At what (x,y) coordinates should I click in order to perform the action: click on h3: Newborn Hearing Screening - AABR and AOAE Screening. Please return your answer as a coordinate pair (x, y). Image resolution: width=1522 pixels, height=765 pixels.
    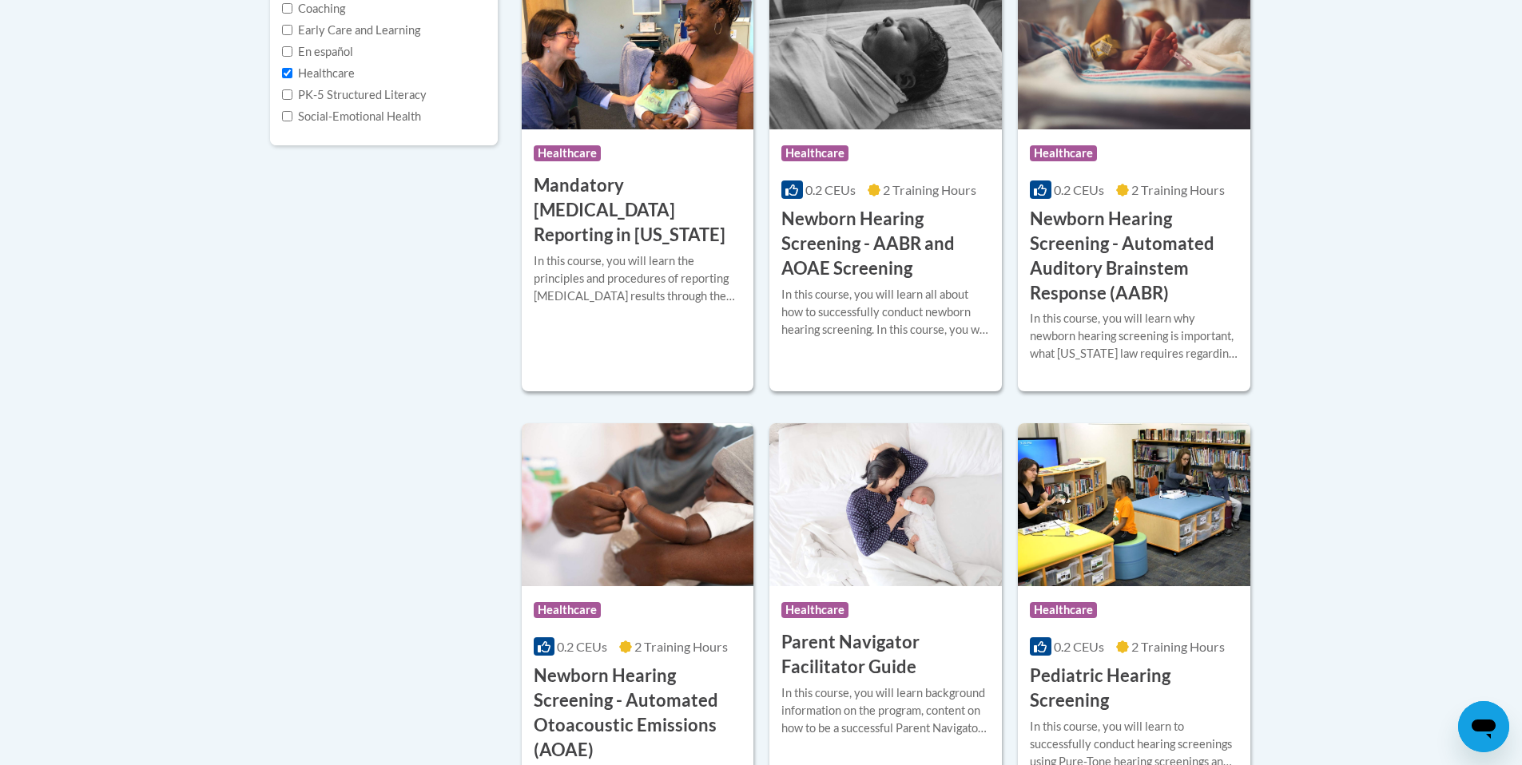
    Looking at the image, I should click on (885, 244).